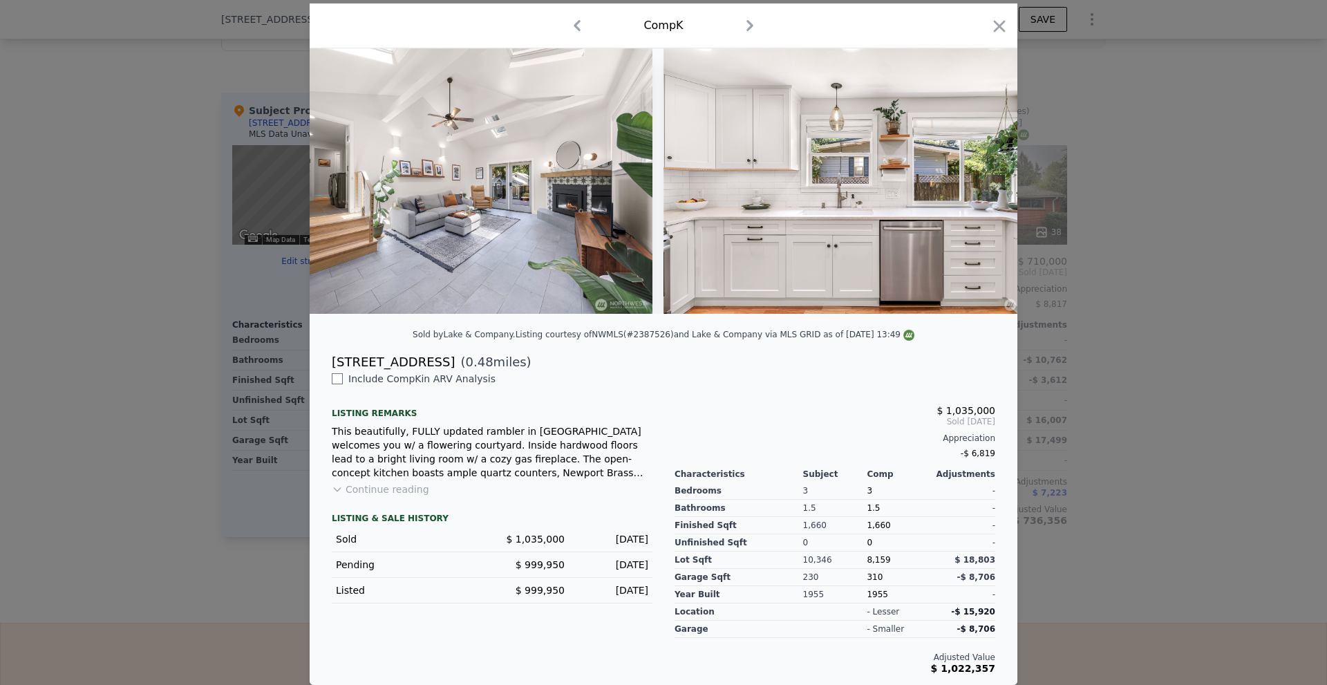 This screenshot has width=1327, height=685. What do you see at coordinates (739, 474) in the screenshot?
I see `div: Characteristics` at bounding box center [739, 474].